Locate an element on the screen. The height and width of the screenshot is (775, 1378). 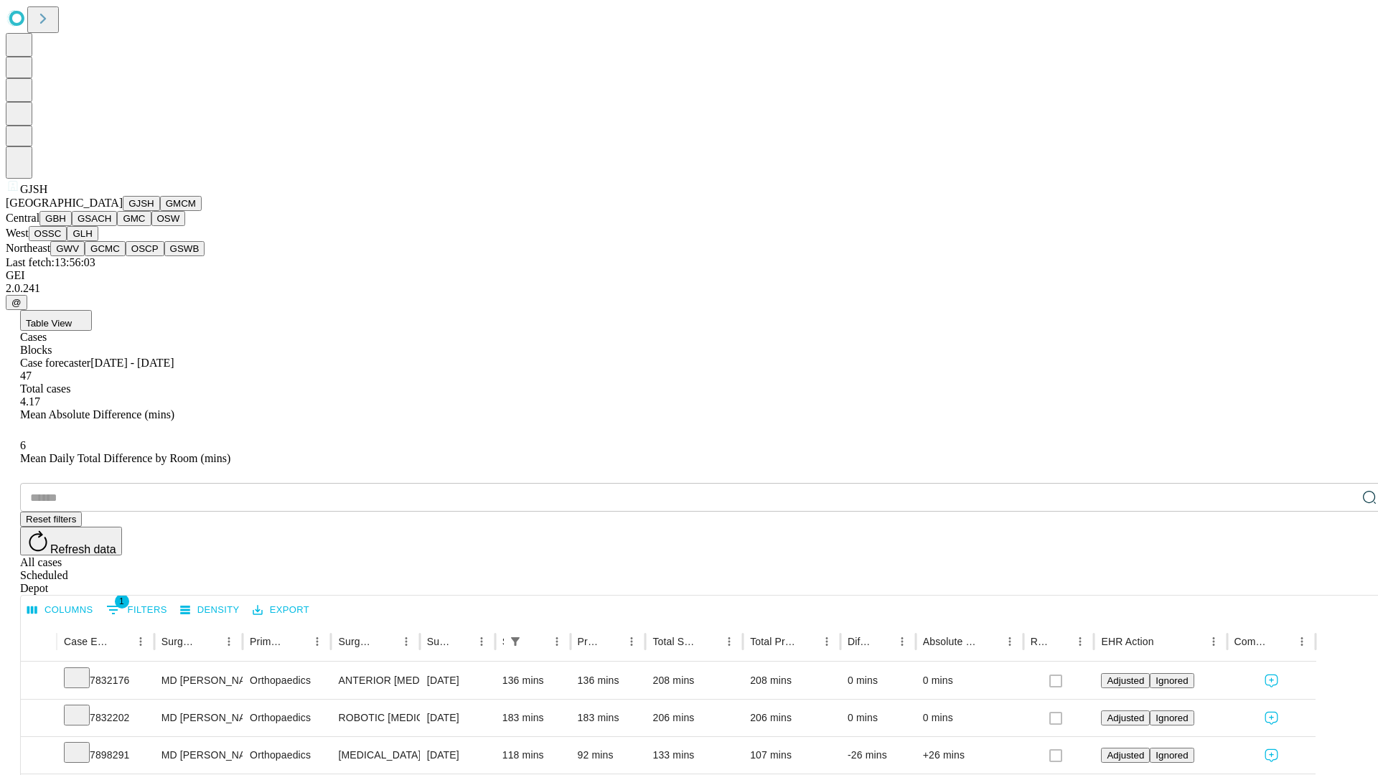
span: Case forecaster is located at coordinates (55, 362).